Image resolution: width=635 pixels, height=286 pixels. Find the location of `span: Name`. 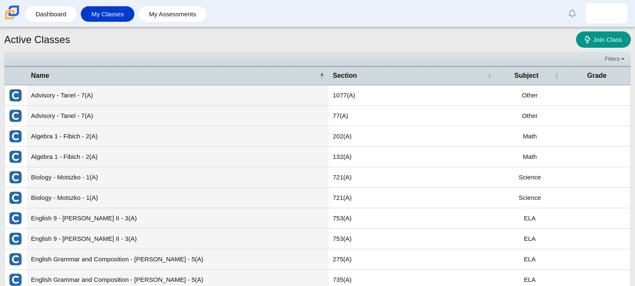

span: Name is located at coordinates (174, 76).